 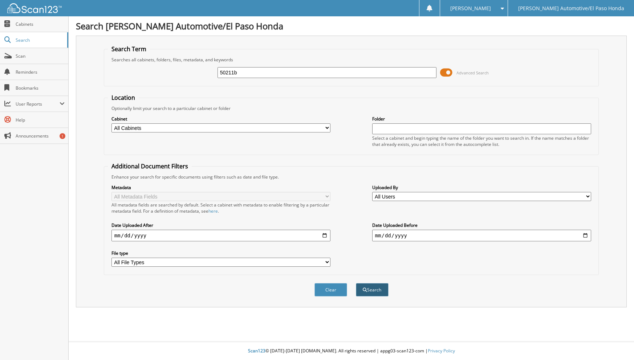 What do you see at coordinates (221, 187) in the screenshot?
I see `label: Metadata` at bounding box center [221, 187].